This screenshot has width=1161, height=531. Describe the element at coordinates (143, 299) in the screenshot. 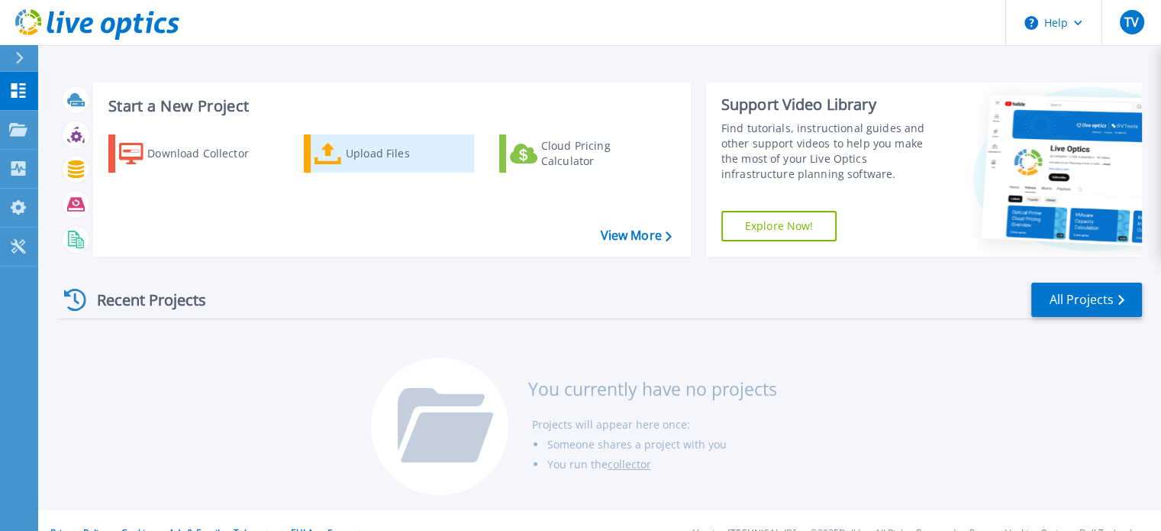

I see `div: Recent Projects` at that location.